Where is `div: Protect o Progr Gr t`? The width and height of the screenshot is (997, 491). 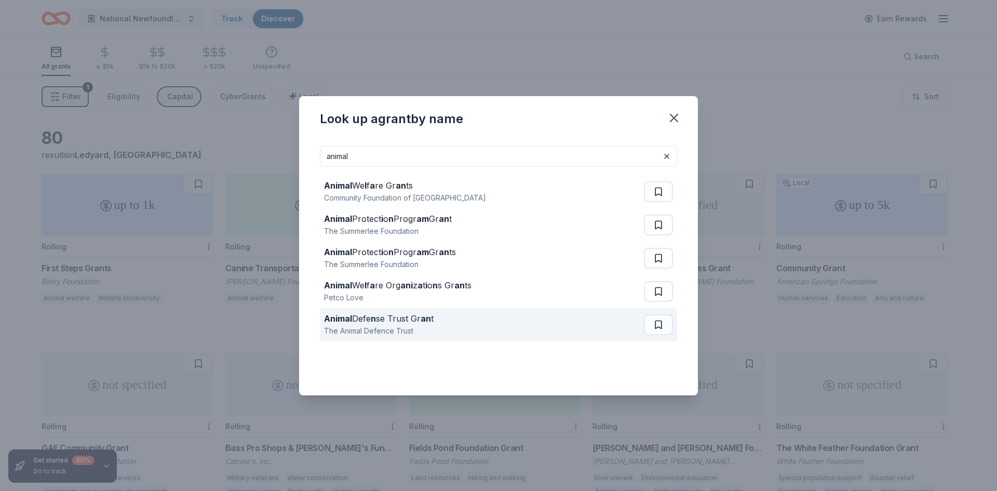 div: Protect o Progr Gr t is located at coordinates (388, 219).